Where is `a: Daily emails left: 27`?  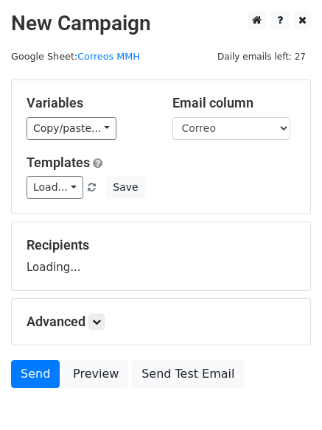
a: Daily emails left: 27 is located at coordinates (262, 56).